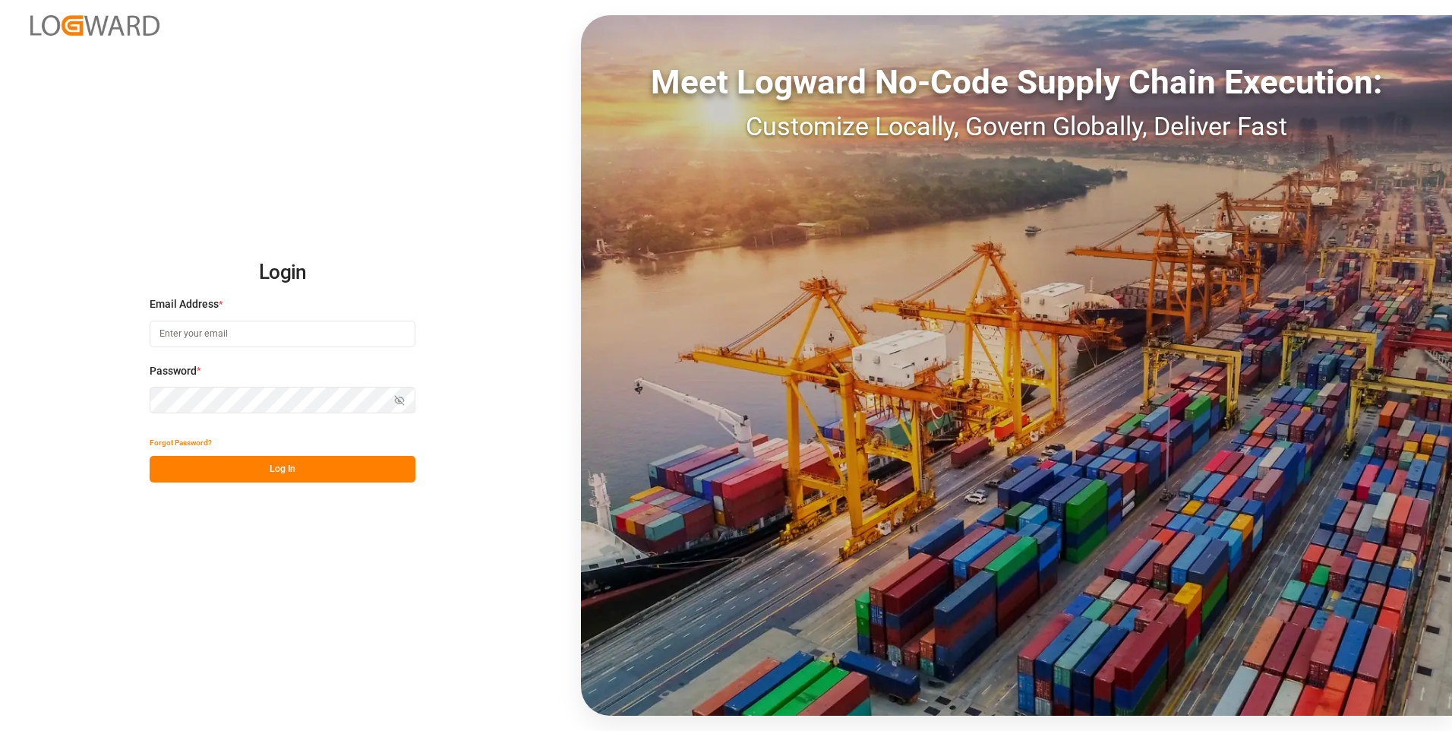 The width and height of the screenshot is (1452, 731). What do you see at coordinates (173, 371) in the screenshot?
I see `span: Password` at bounding box center [173, 371].